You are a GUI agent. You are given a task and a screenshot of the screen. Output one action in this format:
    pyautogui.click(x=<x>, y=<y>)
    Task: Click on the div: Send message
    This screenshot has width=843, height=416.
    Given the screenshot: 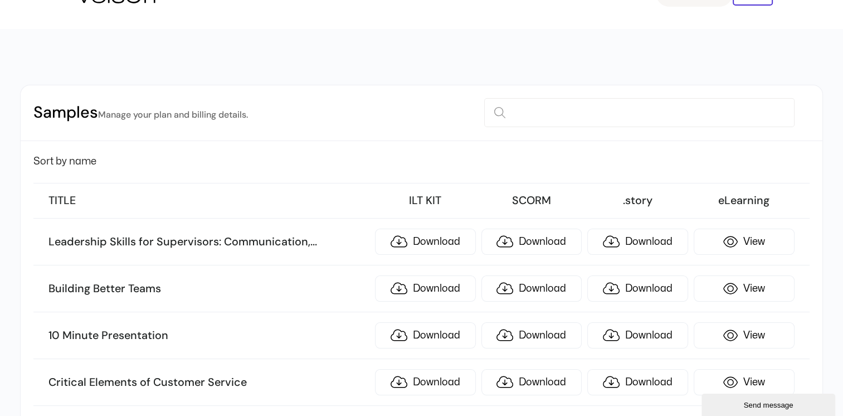 What is the action you would take?
    pyautogui.click(x=67, y=13)
    